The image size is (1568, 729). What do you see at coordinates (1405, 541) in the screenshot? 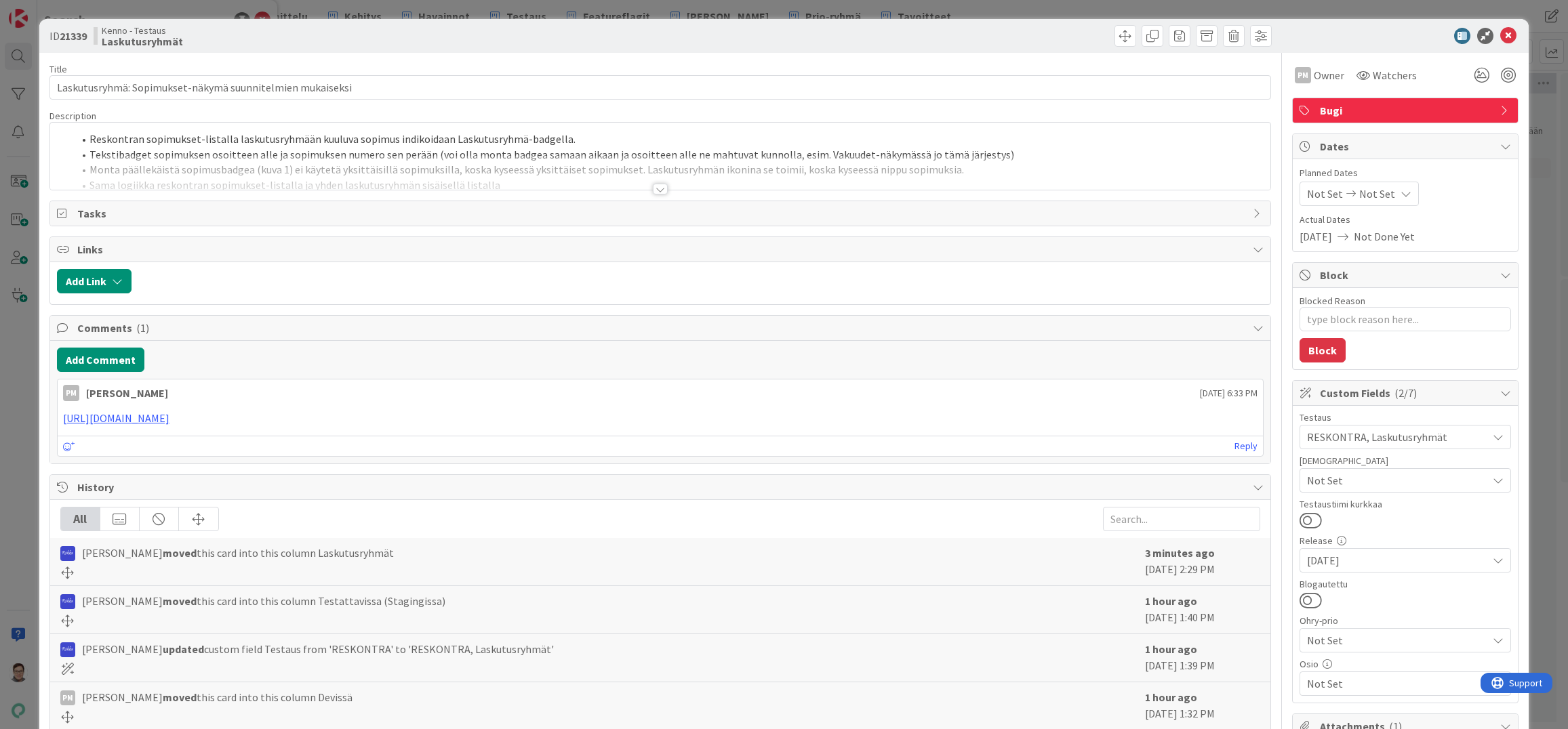
I see `div: Release` at bounding box center [1405, 541].